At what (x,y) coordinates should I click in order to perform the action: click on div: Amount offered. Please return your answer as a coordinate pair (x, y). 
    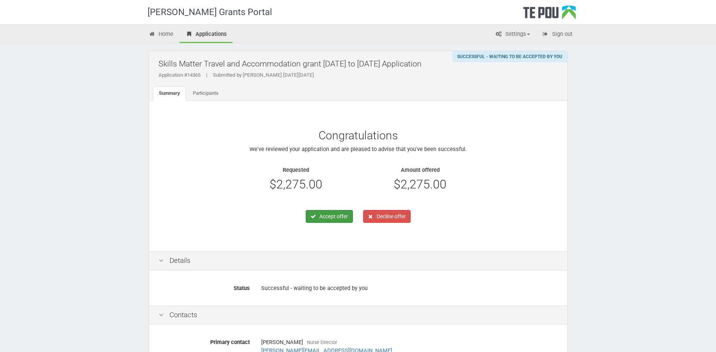
    Looking at the image, I should click on (419, 170).